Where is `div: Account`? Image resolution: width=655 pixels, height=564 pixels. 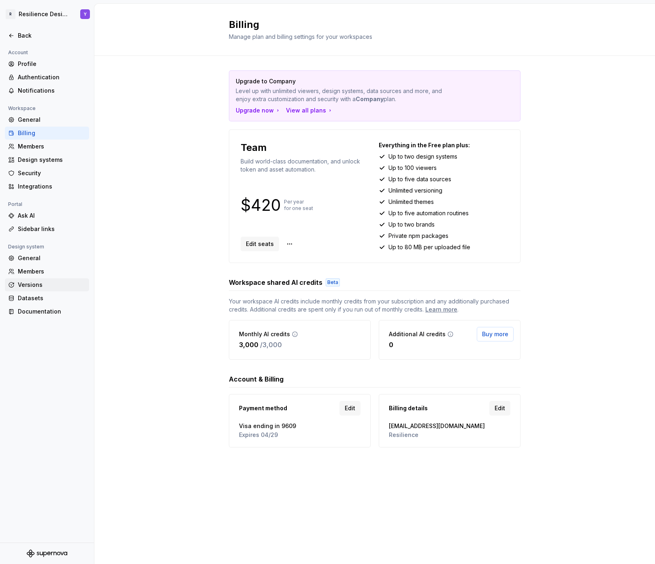 div: Account is located at coordinates (18, 53).